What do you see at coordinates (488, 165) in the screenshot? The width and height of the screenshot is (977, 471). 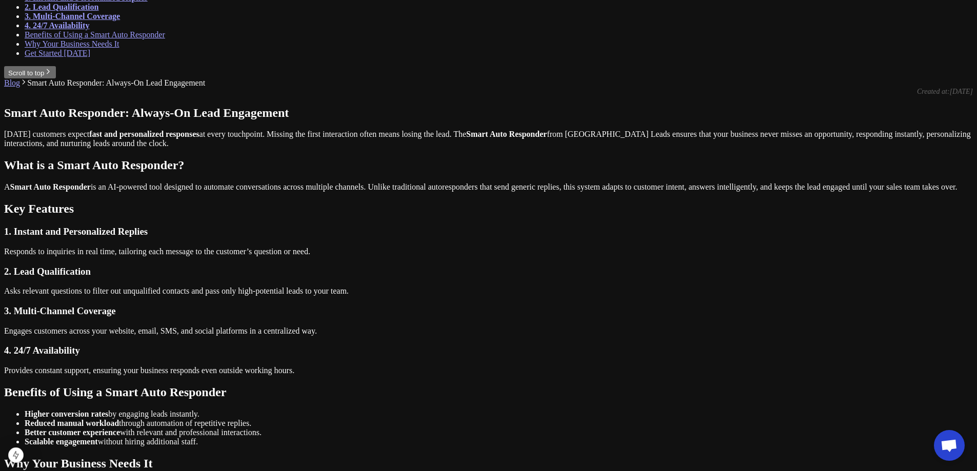 I see `h2: What is a Smart Auto Responder?` at bounding box center [488, 165].